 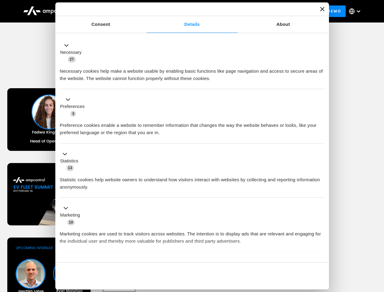 I want to click on button: Okay, so click(x=280, y=276).